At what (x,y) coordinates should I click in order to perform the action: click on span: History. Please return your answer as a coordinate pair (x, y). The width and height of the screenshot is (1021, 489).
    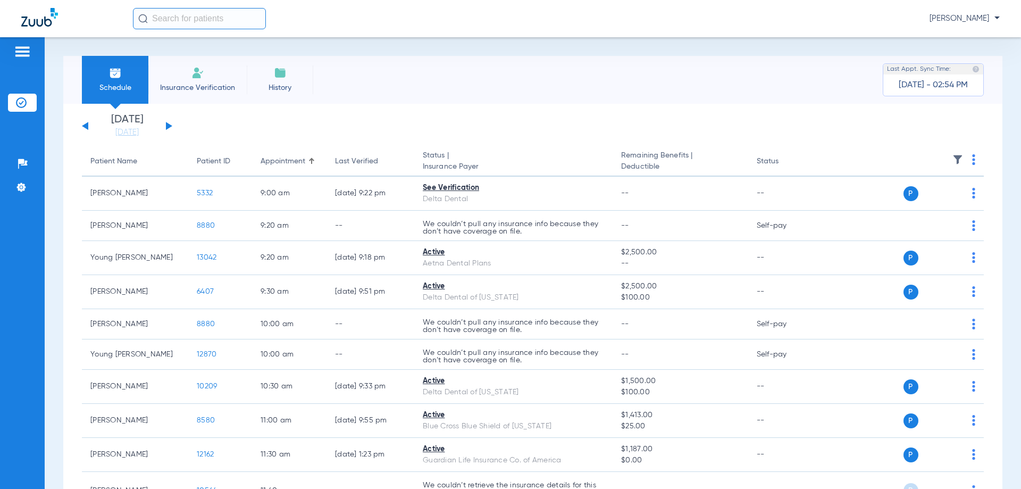
    Looking at the image, I should click on (280, 88).